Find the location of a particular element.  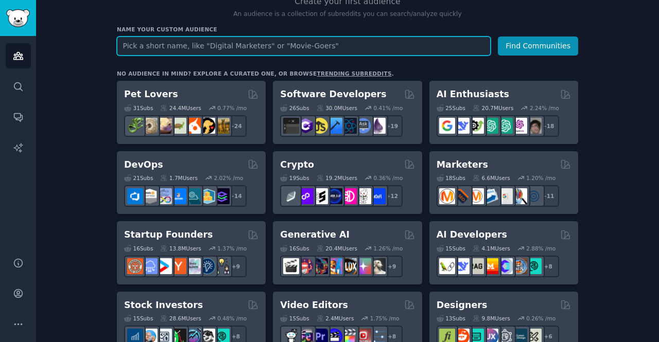

h2: Stock Investors is located at coordinates (163, 305).